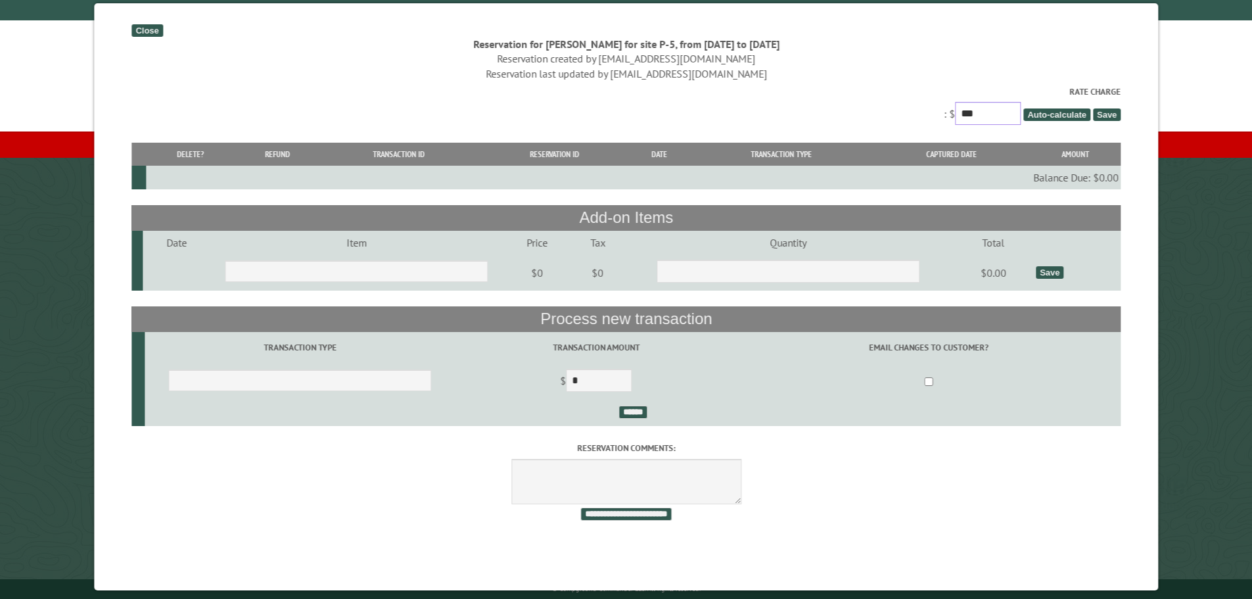 The width and height of the screenshot is (1252, 599). Describe the element at coordinates (993, 243) in the screenshot. I see `td: Total` at that location.